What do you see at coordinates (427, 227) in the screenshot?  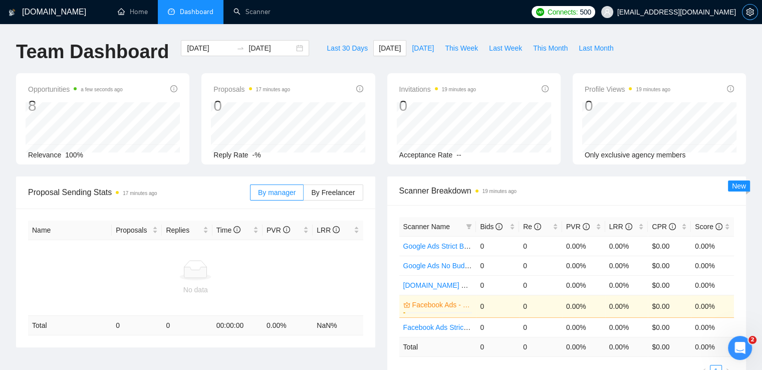 I see `span: Scanner Name` at bounding box center [427, 227].